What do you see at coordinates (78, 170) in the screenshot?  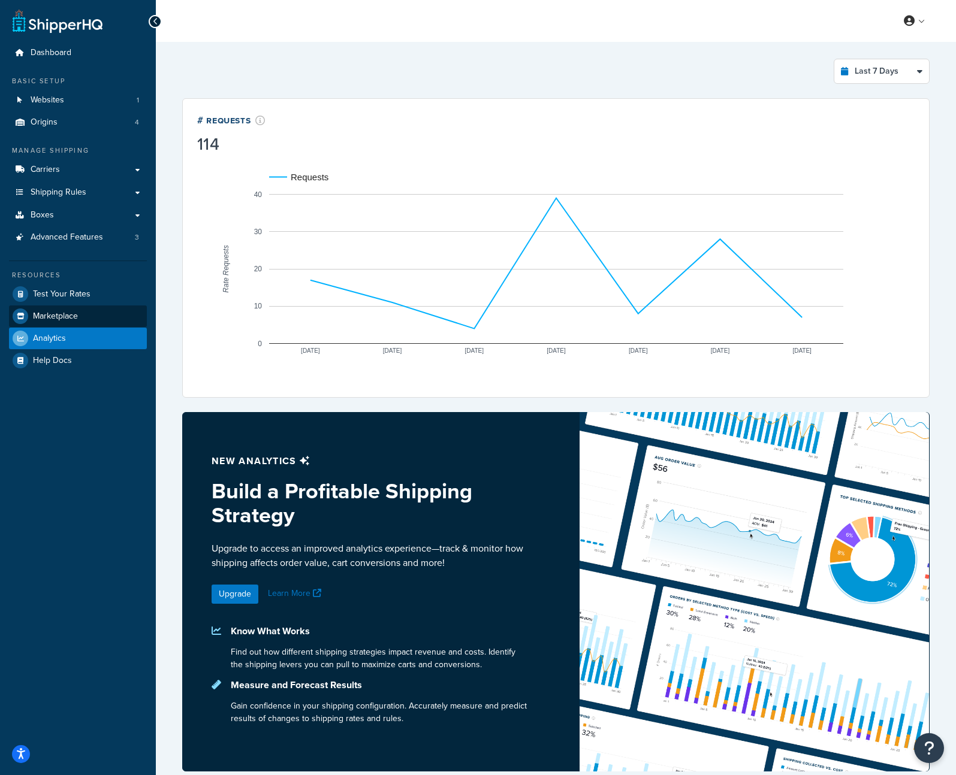 I see `li: Carriers` at bounding box center [78, 170].